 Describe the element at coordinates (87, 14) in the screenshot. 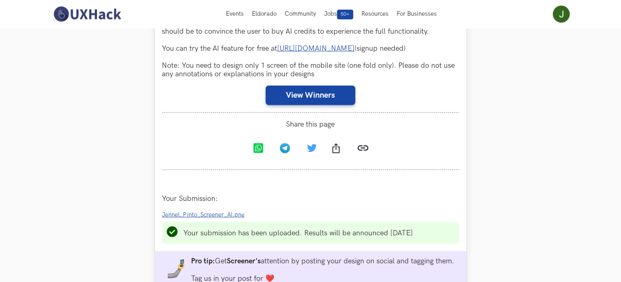

I see `img: UXHack-logo.png` at that location.